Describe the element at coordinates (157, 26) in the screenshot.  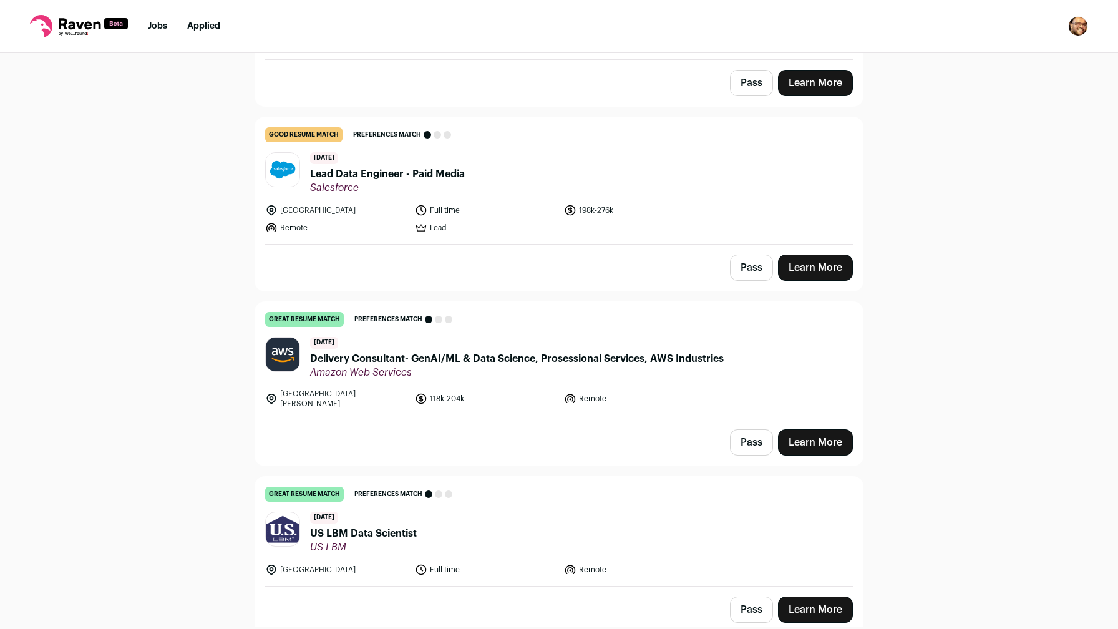
I see `a: Jobs` at that location.